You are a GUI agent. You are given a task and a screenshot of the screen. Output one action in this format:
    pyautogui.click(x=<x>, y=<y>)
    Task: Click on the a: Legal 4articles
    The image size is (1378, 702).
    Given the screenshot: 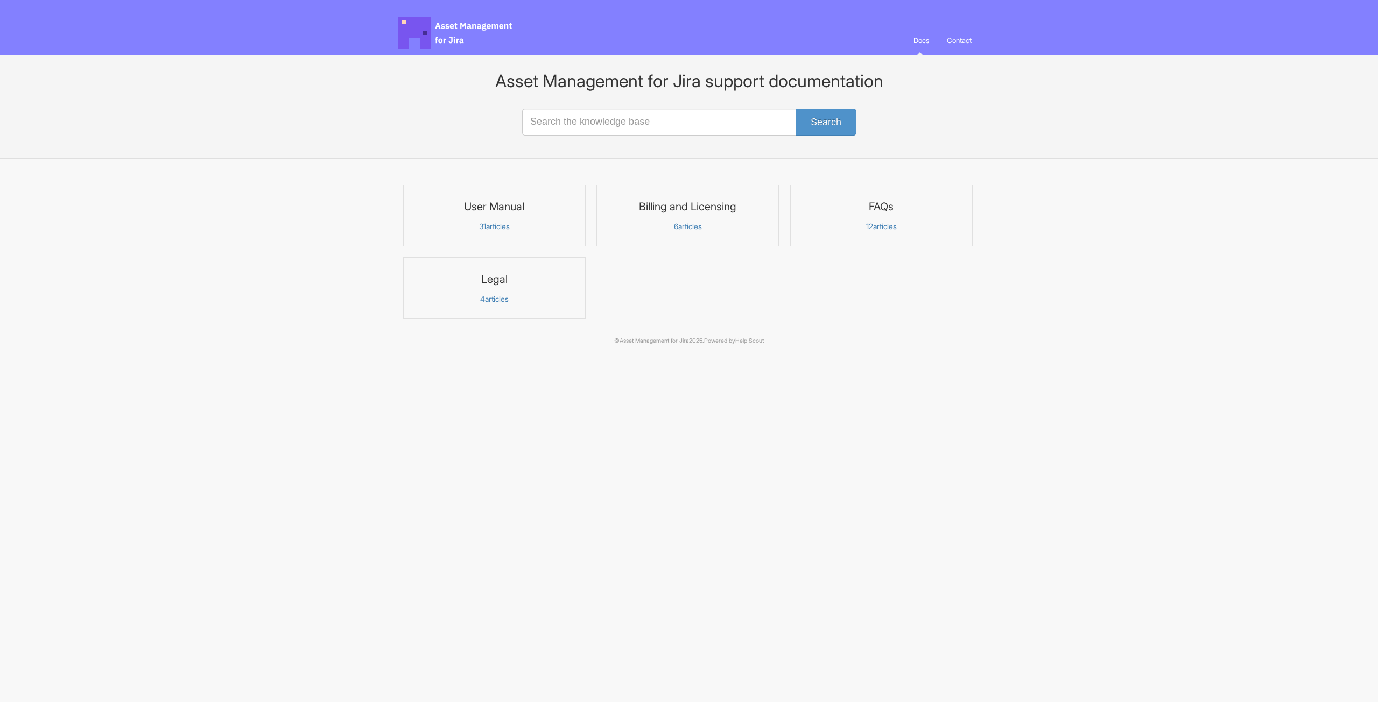 What is the action you would take?
    pyautogui.click(x=494, y=288)
    